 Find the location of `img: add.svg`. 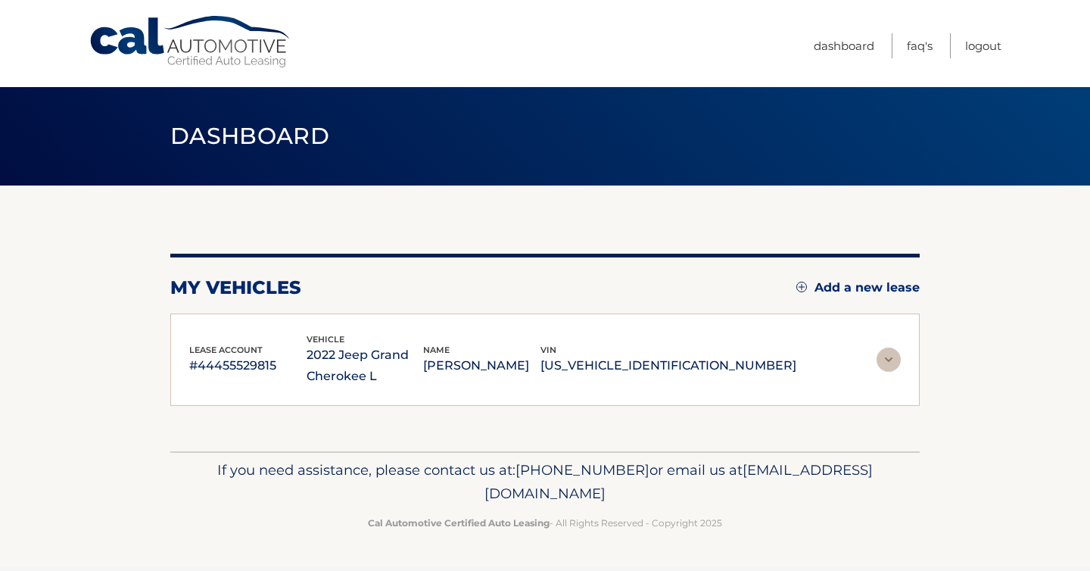

img: add.svg is located at coordinates (802, 287).